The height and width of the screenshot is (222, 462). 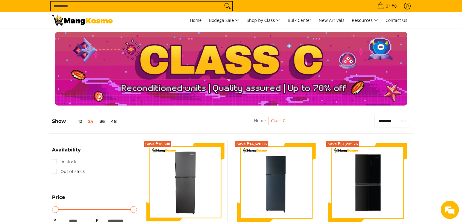 What do you see at coordinates (75, 121) in the screenshot?
I see `button: 12` at bounding box center [75, 121].